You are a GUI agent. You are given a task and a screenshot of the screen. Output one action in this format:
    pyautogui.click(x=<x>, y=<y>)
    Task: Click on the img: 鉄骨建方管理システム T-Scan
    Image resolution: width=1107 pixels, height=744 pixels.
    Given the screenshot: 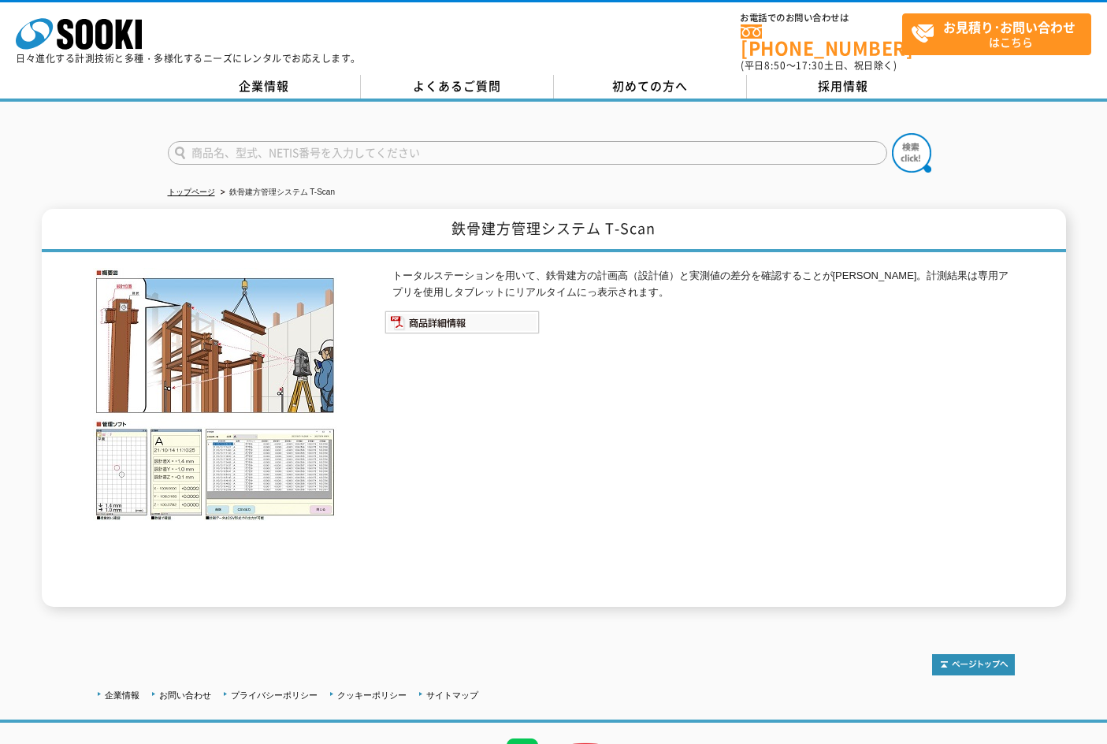 What is the action you would take?
    pyautogui.click(x=215, y=394)
    